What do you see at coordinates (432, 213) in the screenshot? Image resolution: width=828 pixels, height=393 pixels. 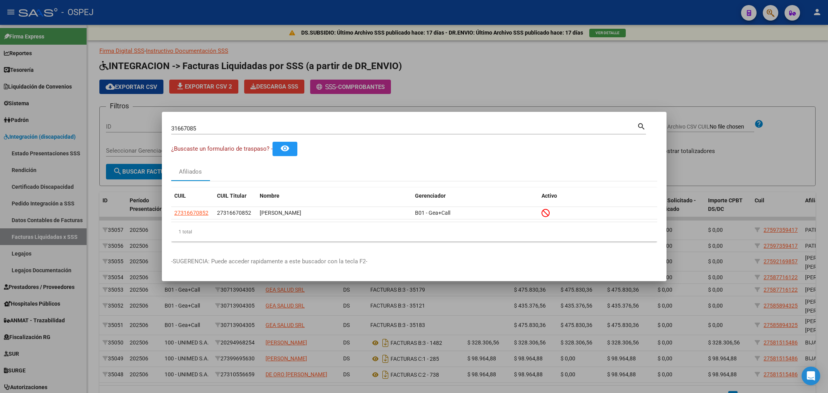 I see `span: B01 - Gea+Call` at bounding box center [432, 213].